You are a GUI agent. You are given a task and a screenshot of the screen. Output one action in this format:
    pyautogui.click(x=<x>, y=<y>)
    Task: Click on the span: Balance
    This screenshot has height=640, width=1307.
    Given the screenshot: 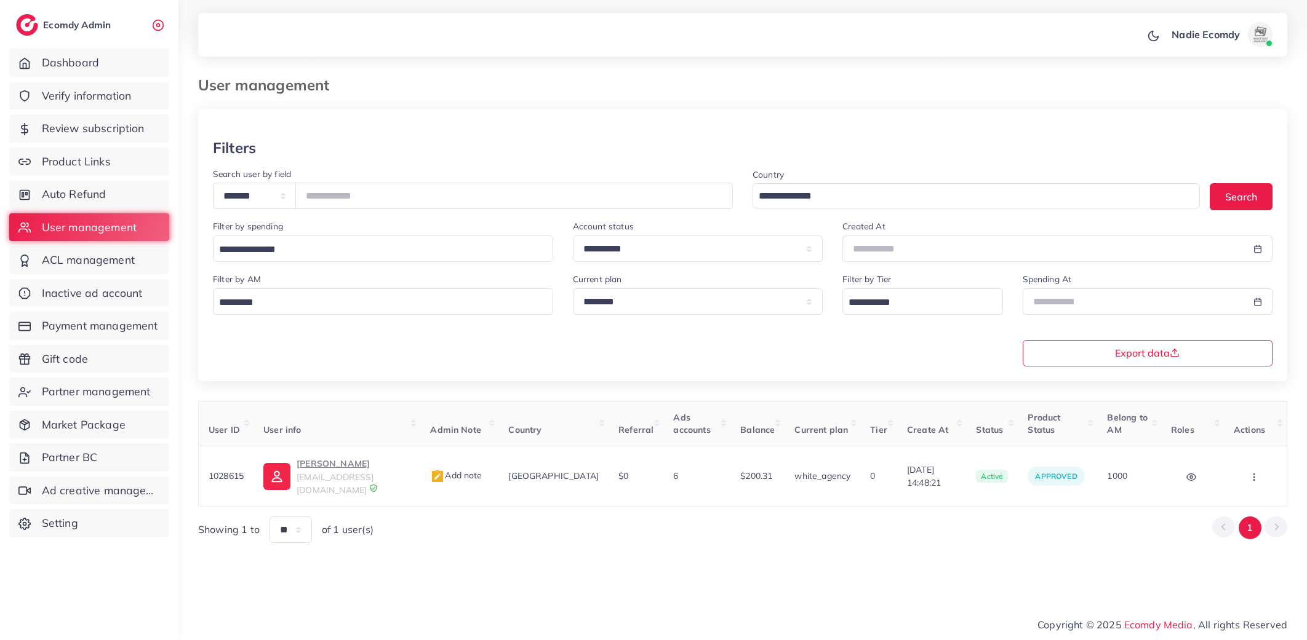 What is the action you would take?
    pyautogui.click(x=757, y=430)
    